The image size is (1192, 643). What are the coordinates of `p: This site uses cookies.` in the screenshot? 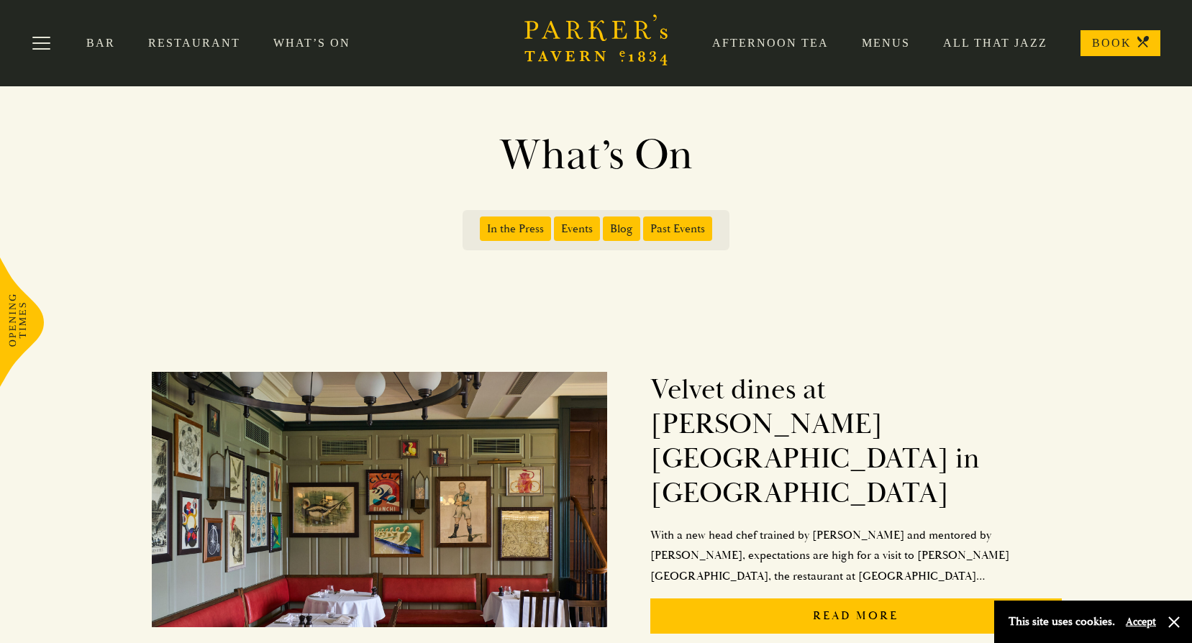 It's located at (1062, 622).